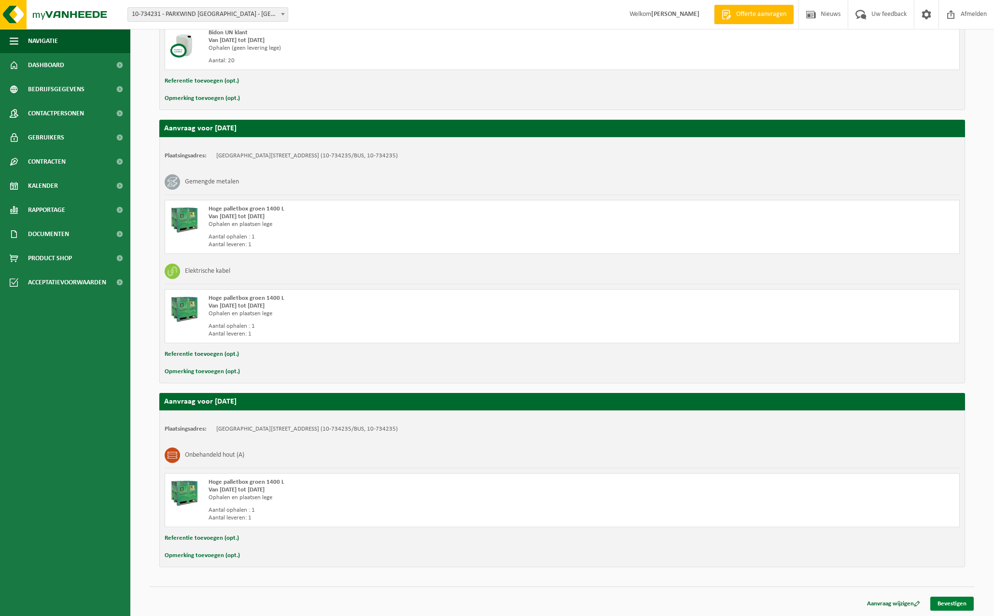  Describe the element at coordinates (208, 271) in the screenshot. I see `h3: Elektrische kabel` at that location.